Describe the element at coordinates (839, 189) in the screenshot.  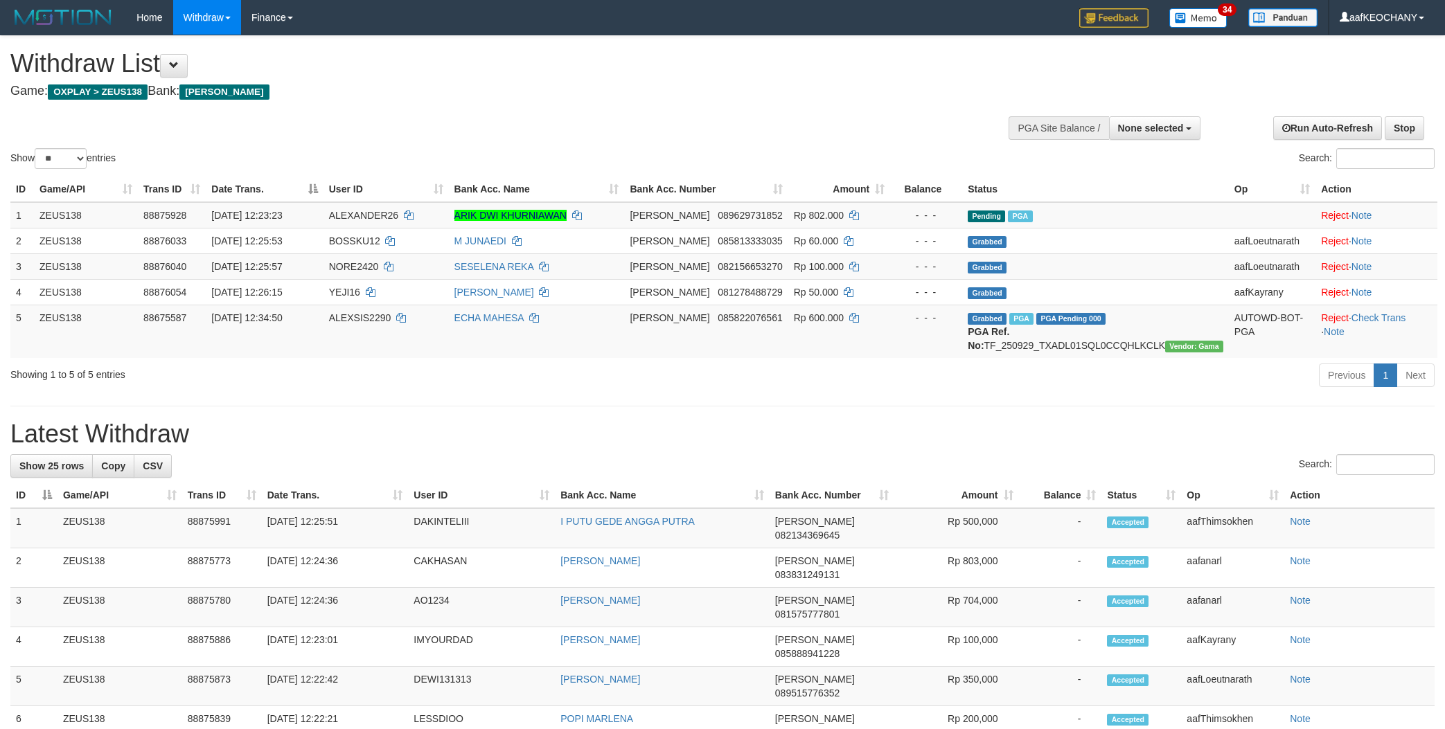
I see `th: Amount: activate to sort column ascending` at that location.